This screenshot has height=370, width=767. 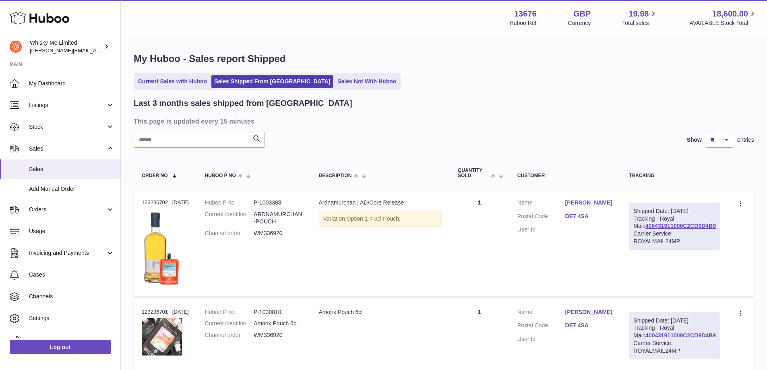 I want to click on img: frances@whiskyshop.com, so click(x=16, y=47).